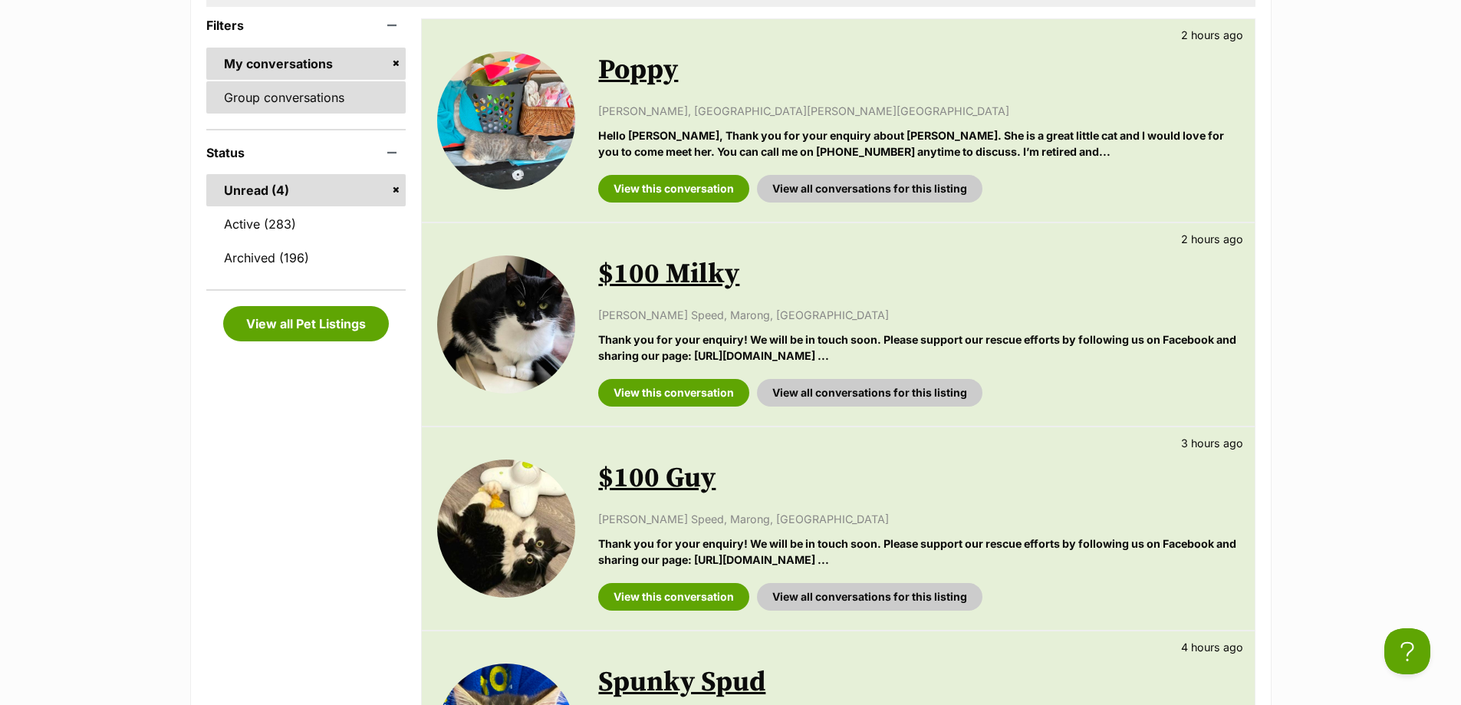 The image size is (1461, 705). What do you see at coordinates (306, 190) in the screenshot?
I see `a: Unread (4)` at bounding box center [306, 190].